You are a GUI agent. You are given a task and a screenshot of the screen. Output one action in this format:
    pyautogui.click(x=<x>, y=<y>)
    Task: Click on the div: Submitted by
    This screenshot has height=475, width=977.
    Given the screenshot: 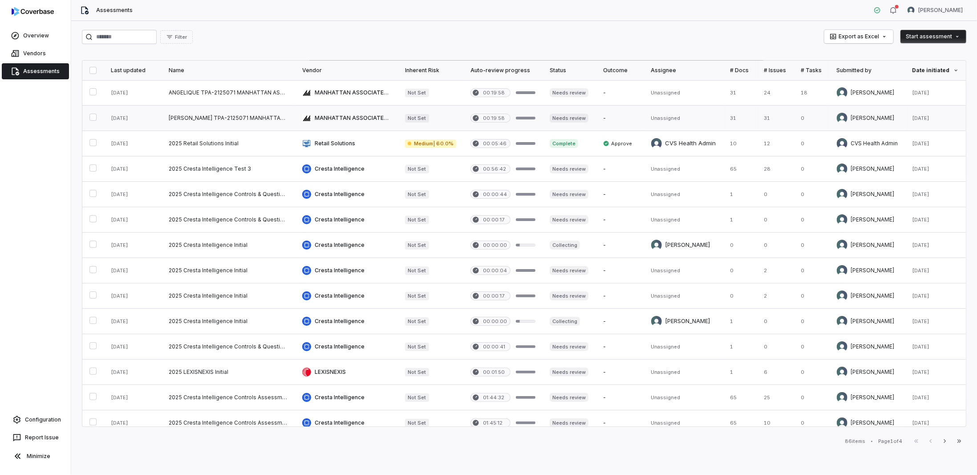 What is the action you would take?
    pyautogui.click(x=868, y=70)
    